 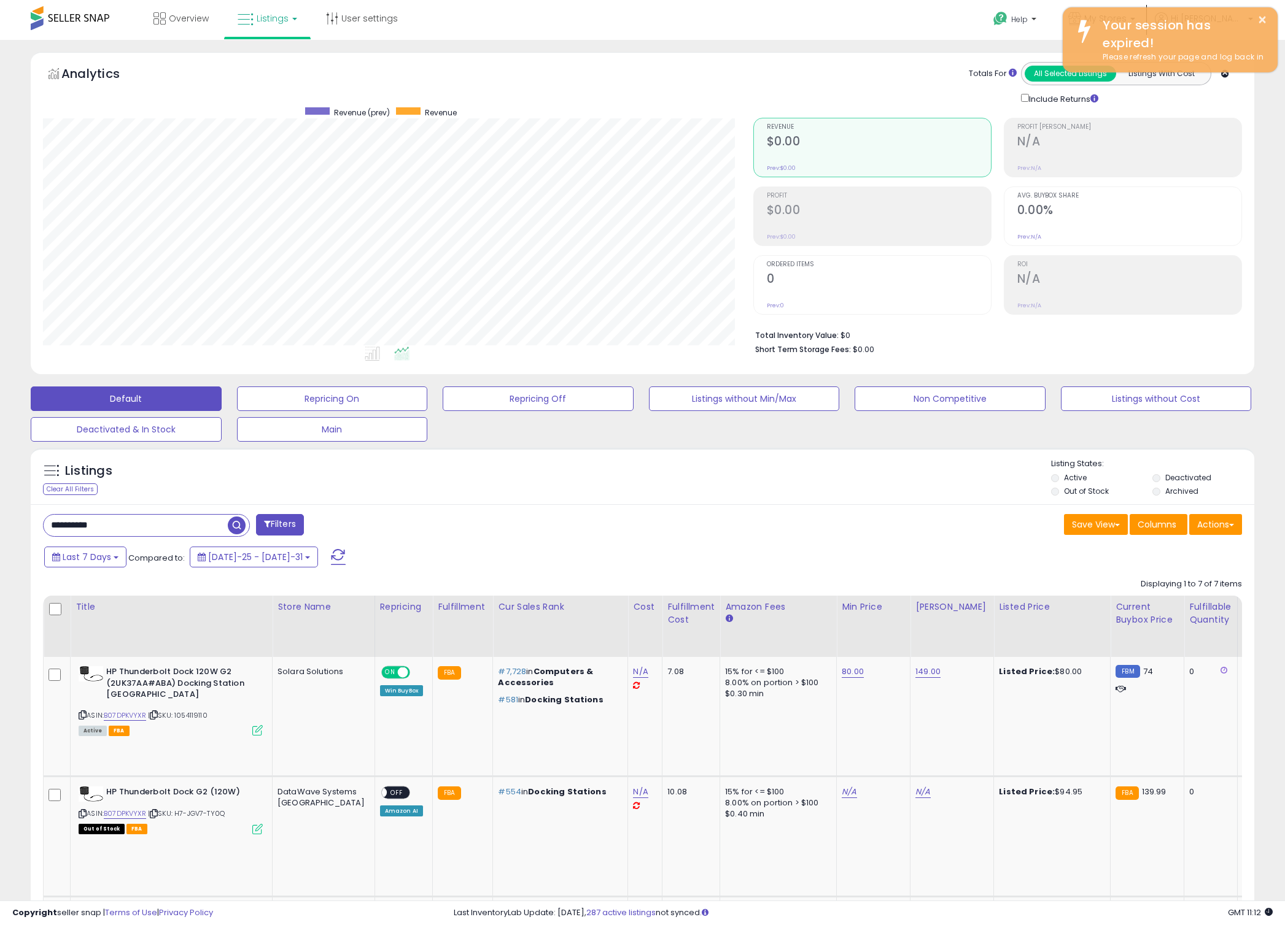 I want to click on h2: 0.00%, so click(x=1129, y=211).